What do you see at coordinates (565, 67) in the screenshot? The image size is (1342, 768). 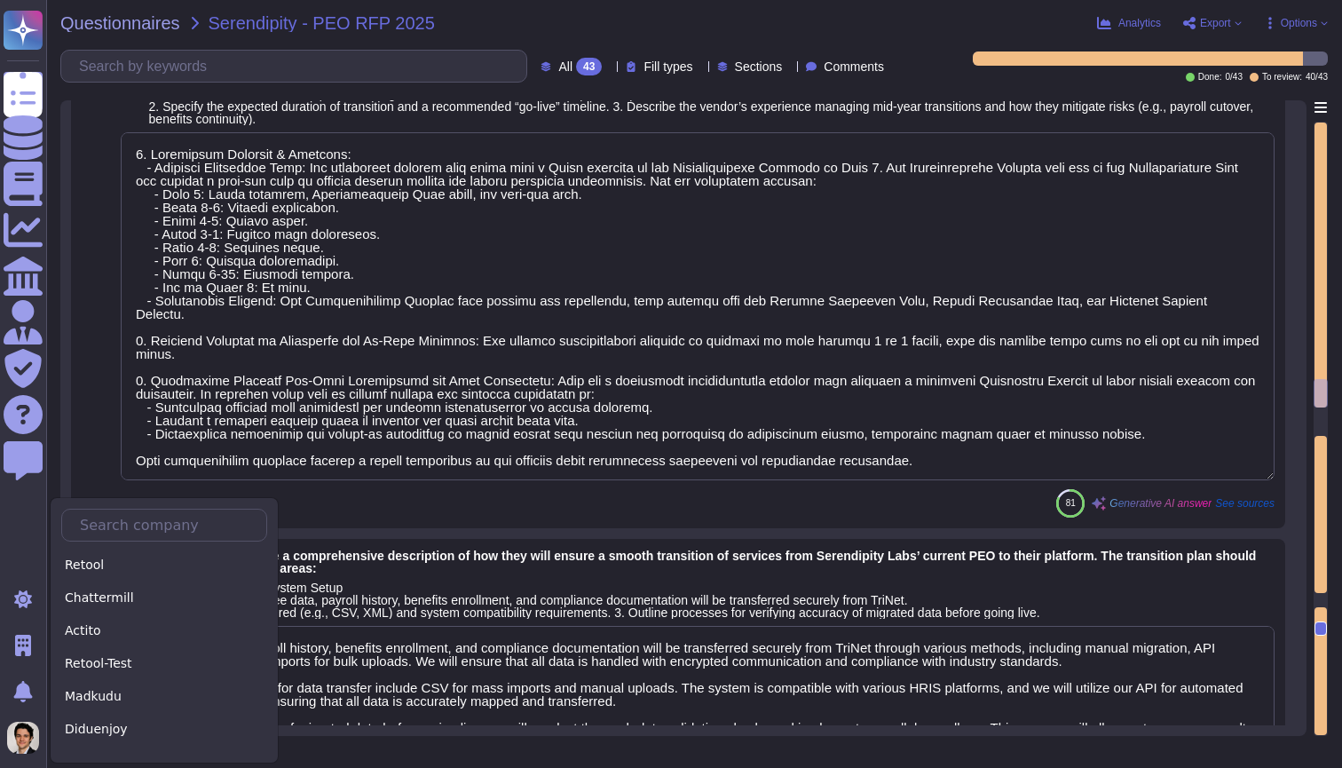 I see `span: All` at bounding box center [565, 67].